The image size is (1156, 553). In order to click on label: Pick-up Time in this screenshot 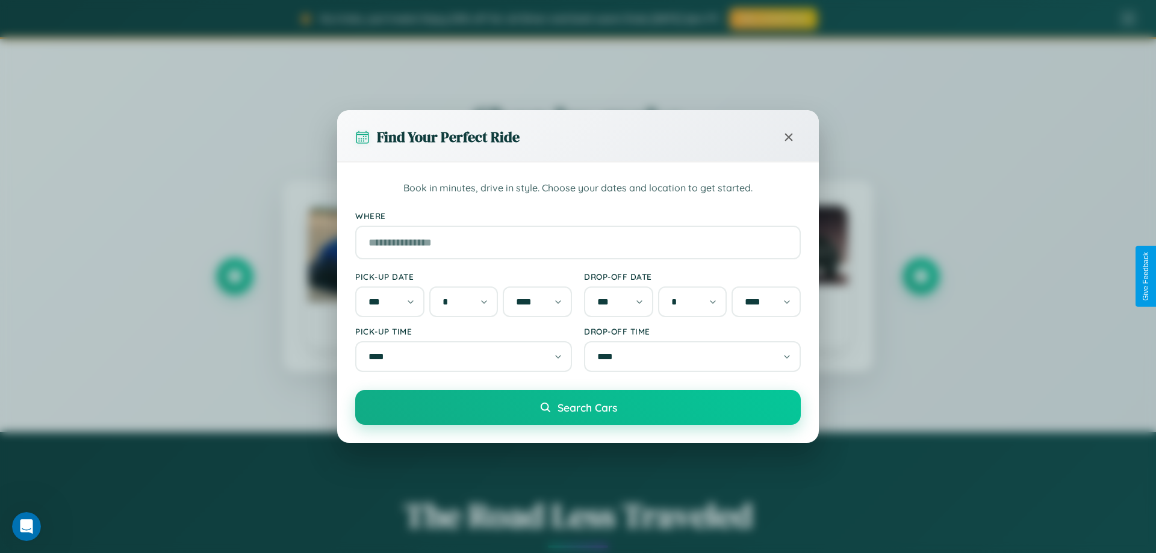, I will do `click(463, 331)`.